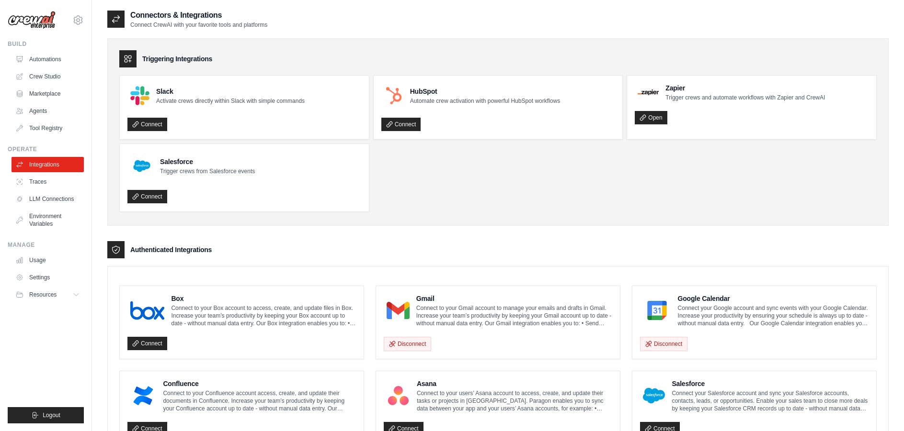 This screenshot has width=904, height=431. Describe the element at coordinates (45, 245) in the screenshot. I see `div: Manage` at that location.